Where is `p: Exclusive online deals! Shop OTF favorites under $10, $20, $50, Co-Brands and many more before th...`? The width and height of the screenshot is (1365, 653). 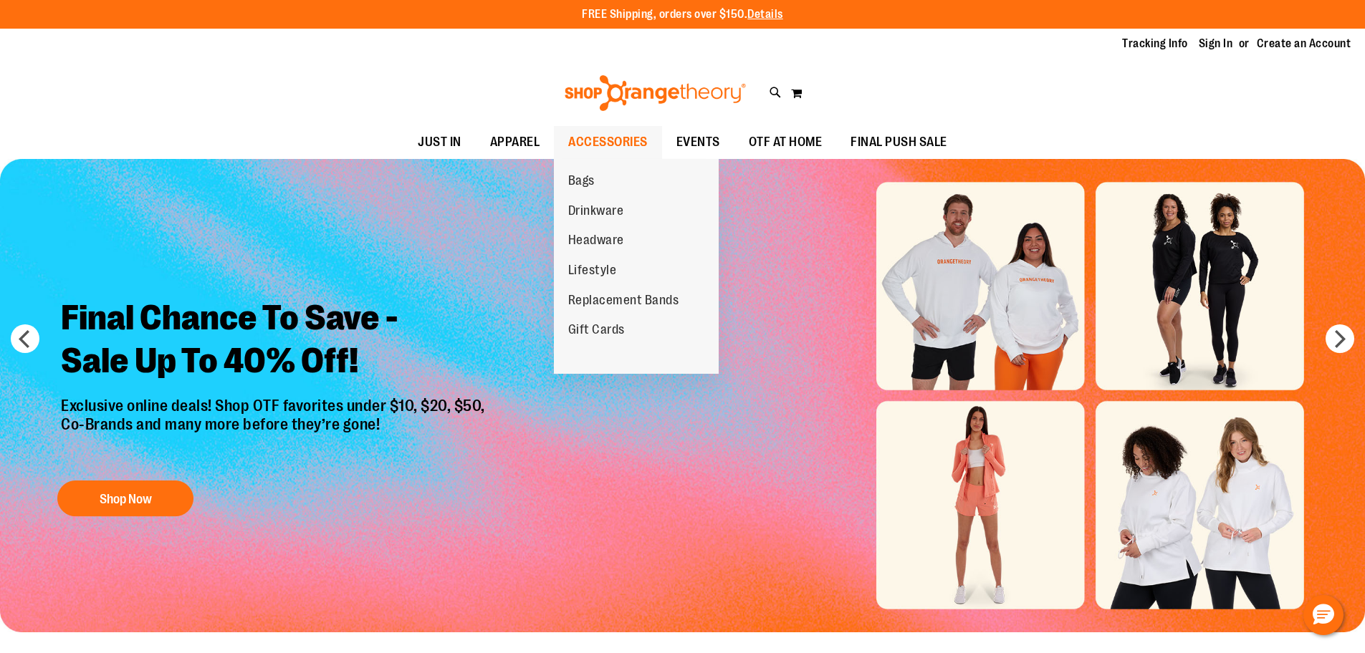 p: Exclusive online deals! Shop OTF favorites under $10, $20, $50, Co-Brands and many more before th... is located at coordinates (274, 432).